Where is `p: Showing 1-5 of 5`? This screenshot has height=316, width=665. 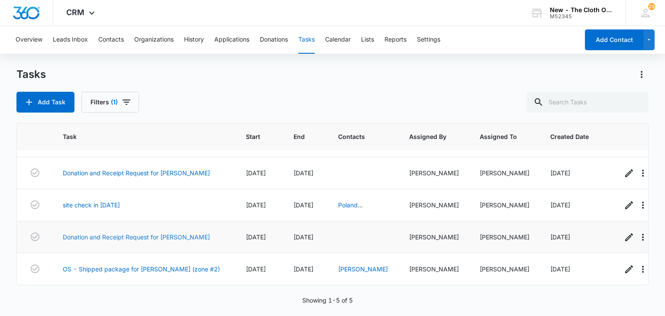
p: Showing 1-5 of 5 is located at coordinates (327, 300).